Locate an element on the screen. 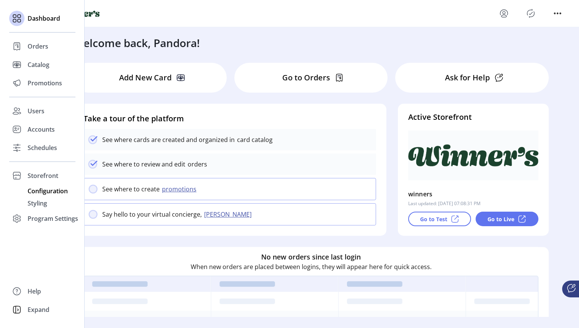 The height and width of the screenshot is (328, 579). p: See where cards are created and organized in is located at coordinates (169, 140).